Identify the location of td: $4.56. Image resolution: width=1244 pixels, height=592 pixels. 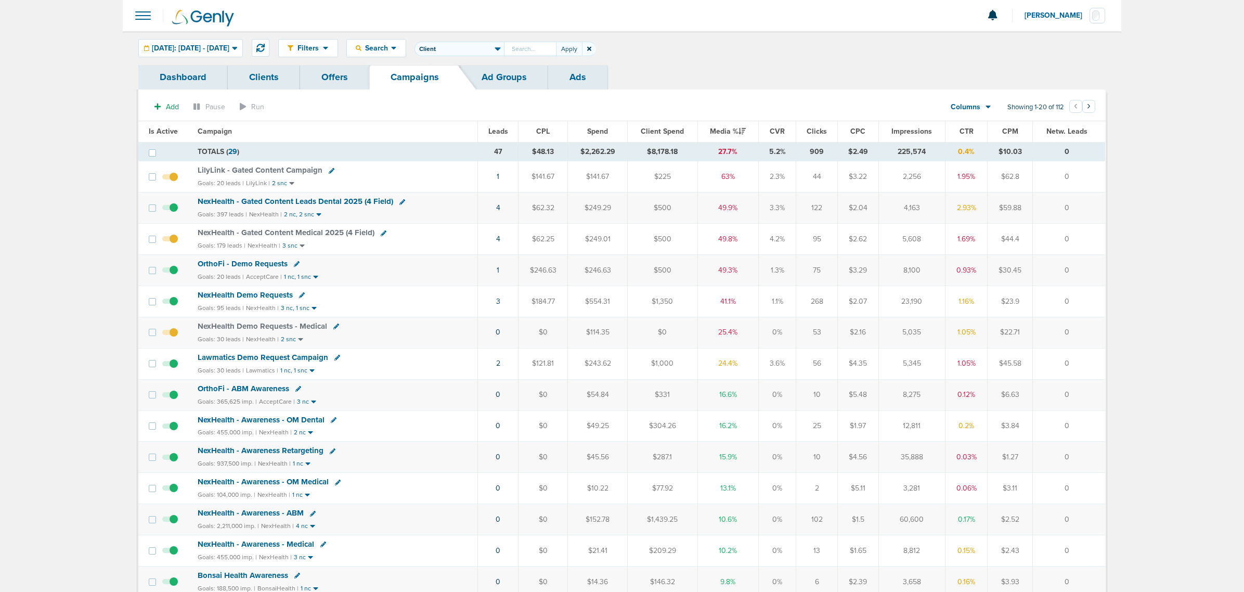
(857, 457).